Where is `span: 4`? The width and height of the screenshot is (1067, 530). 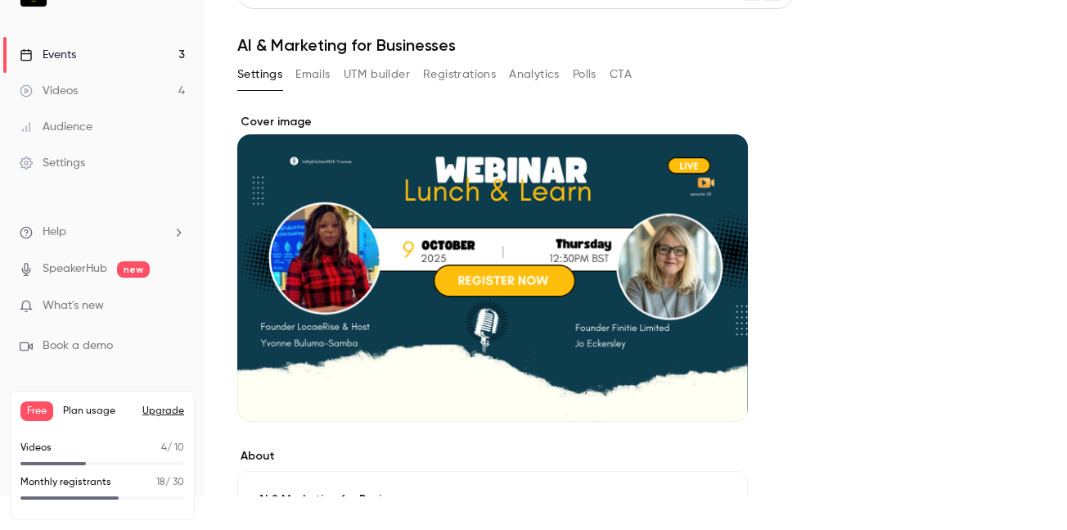
span: 4 is located at coordinates (164, 448).